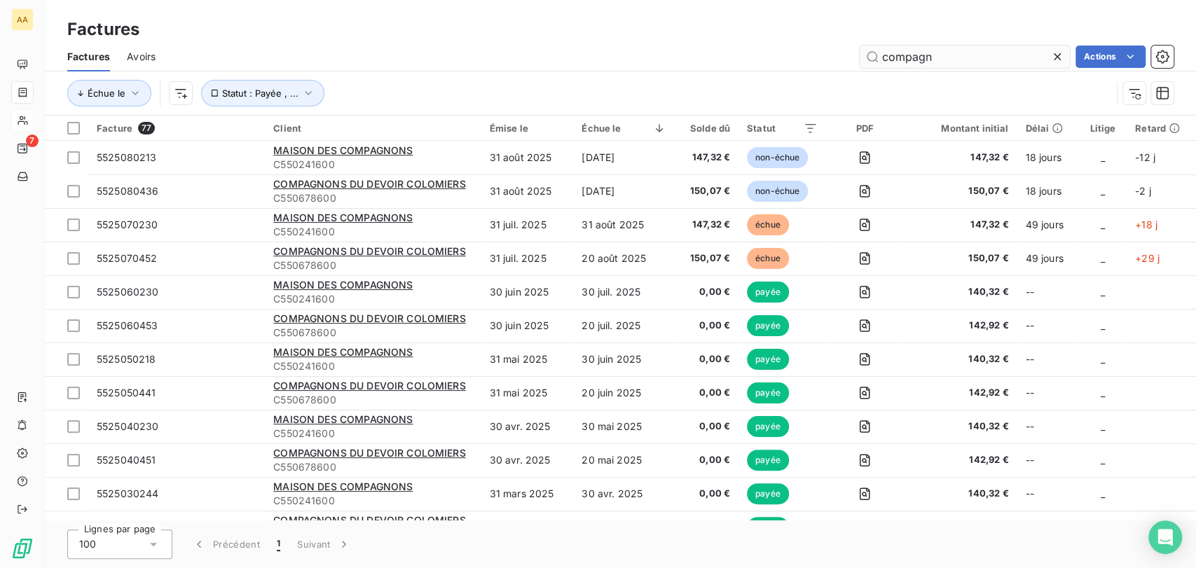  Describe the element at coordinates (88, 57) in the screenshot. I see `span: Factures` at that location.